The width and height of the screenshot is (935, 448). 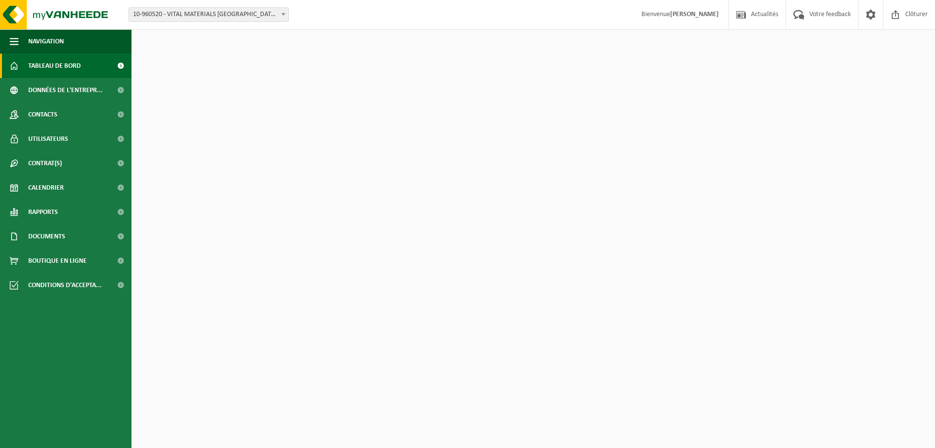 What do you see at coordinates (43, 114) in the screenshot?
I see `span: Contacts` at bounding box center [43, 114].